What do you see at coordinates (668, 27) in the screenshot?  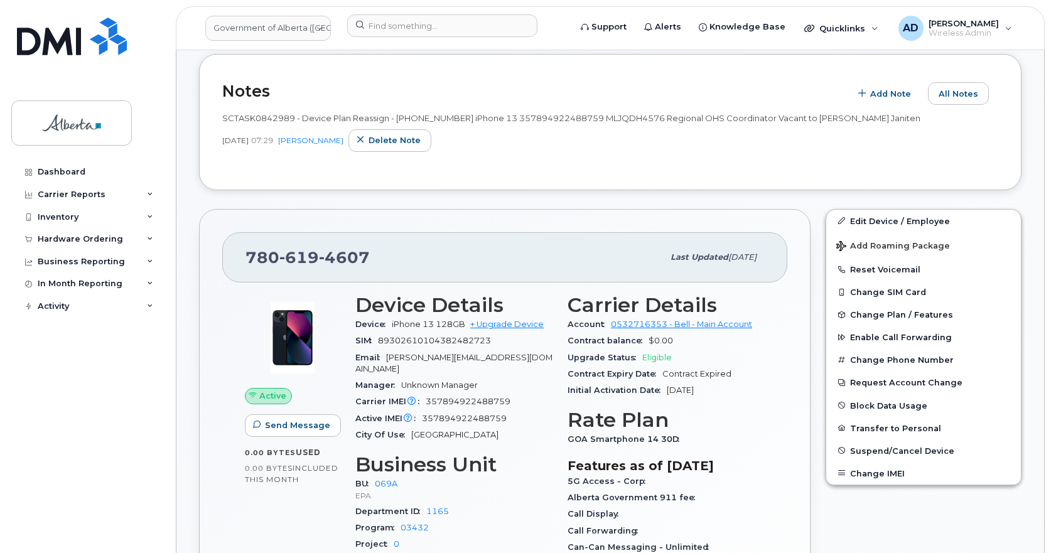 I see `span: Alerts` at bounding box center [668, 27].